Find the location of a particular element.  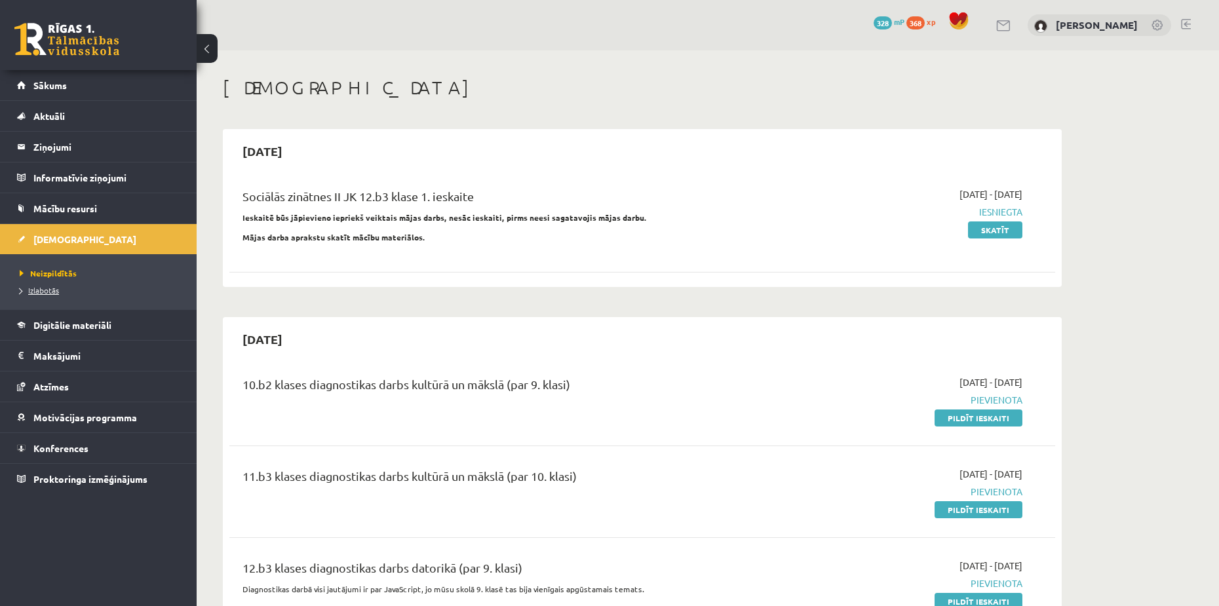

a: Informatīvie ziņojumi is located at coordinates (98, 178).